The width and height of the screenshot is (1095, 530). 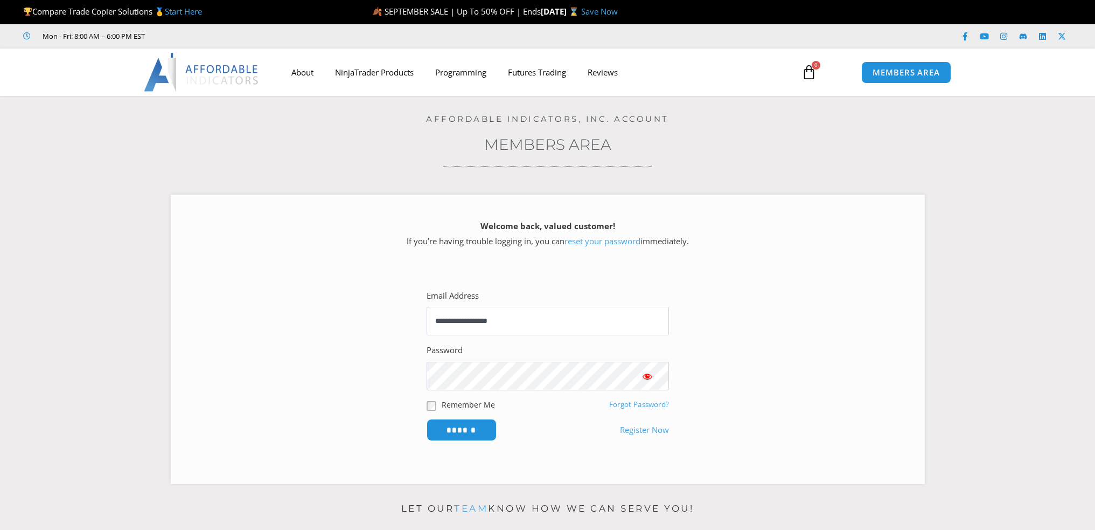 What do you see at coordinates (809, 72) in the screenshot?
I see `a: 0` at bounding box center [809, 72].